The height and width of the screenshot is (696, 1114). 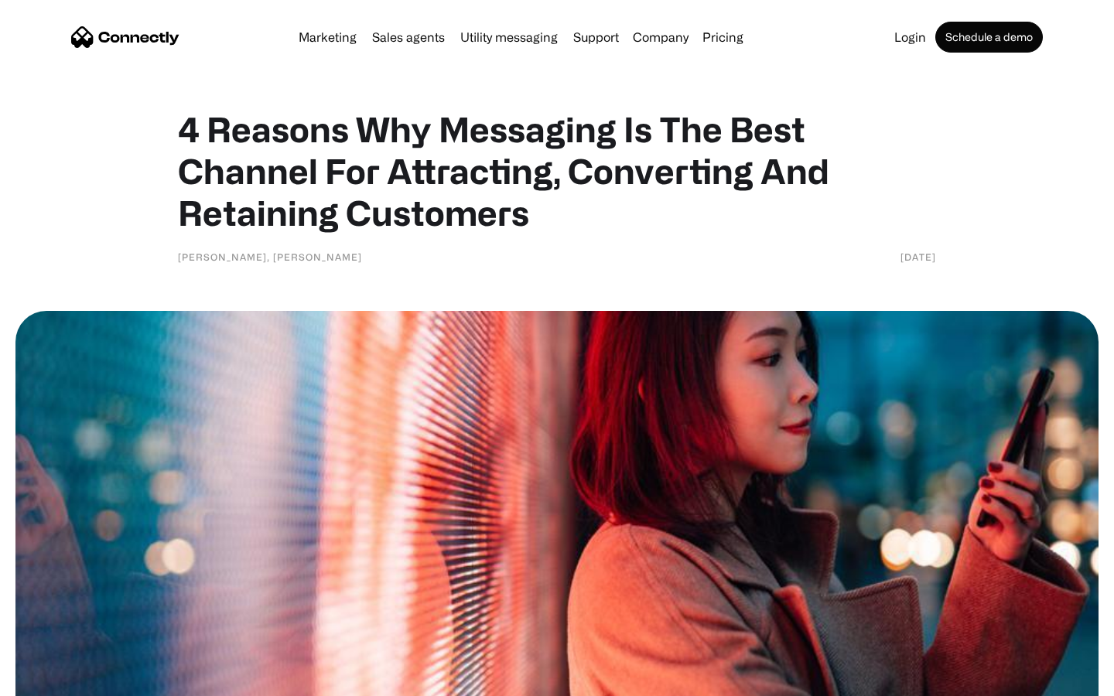 What do you see at coordinates (327, 37) in the screenshot?
I see `a: Marketing` at bounding box center [327, 37].